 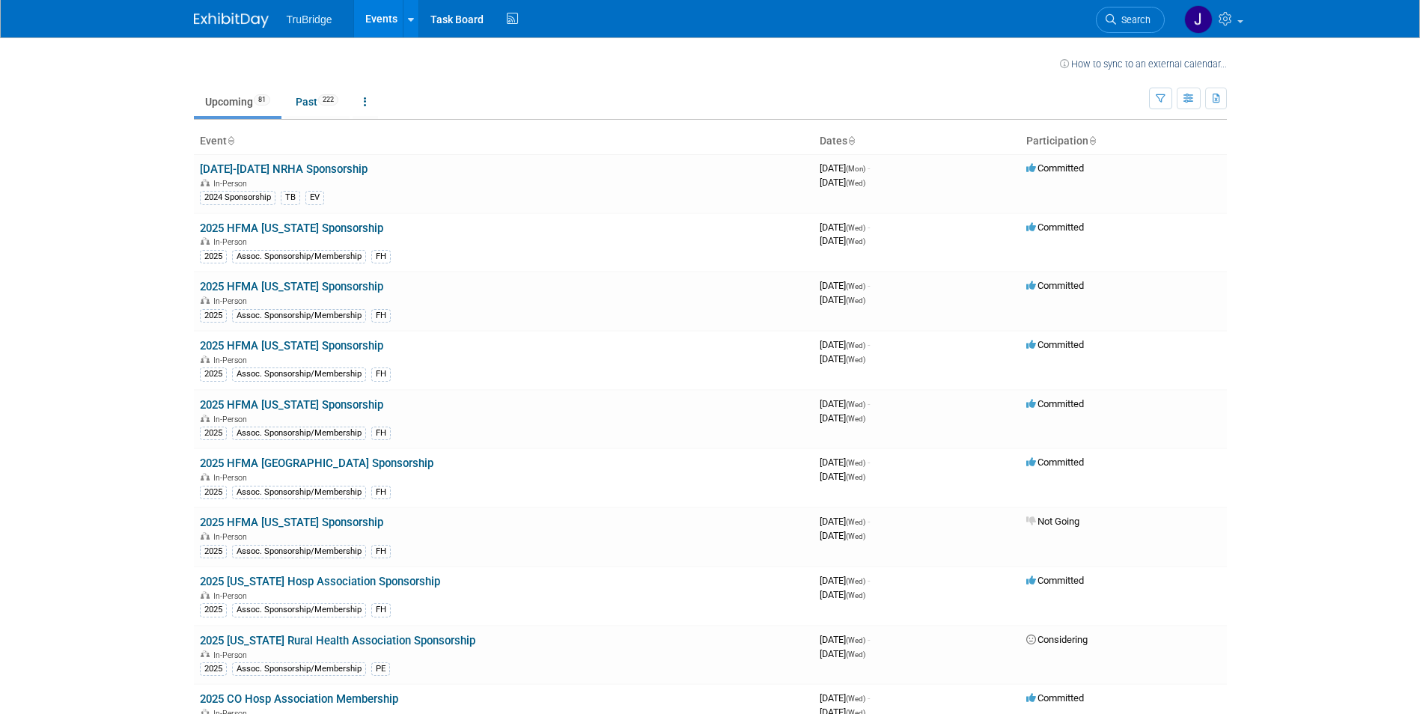 What do you see at coordinates (314, 198) in the screenshot?
I see `div: EV` at bounding box center [314, 198].